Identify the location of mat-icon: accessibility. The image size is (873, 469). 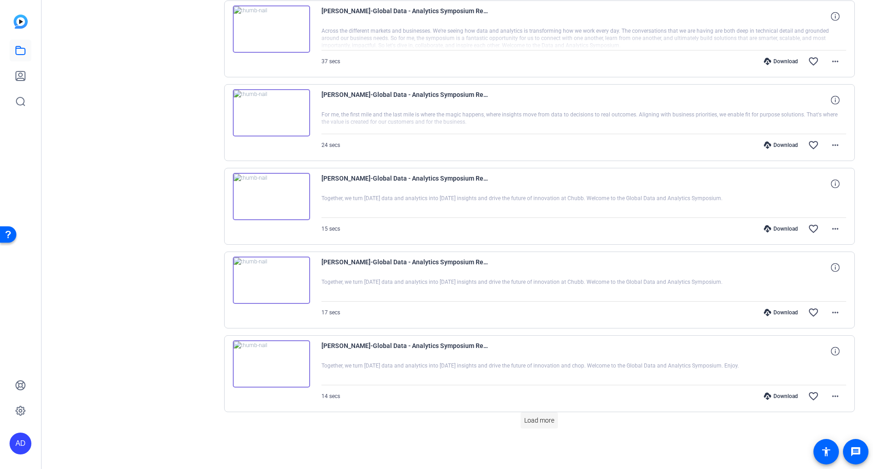
(826, 451).